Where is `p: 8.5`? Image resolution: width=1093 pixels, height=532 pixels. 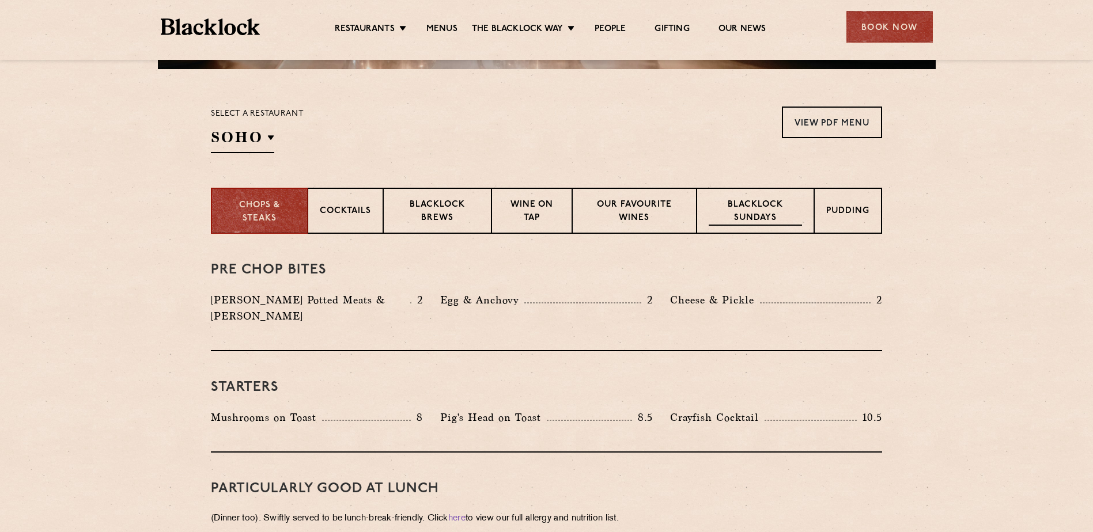
p: 8.5 is located at coordinates (642, 418).